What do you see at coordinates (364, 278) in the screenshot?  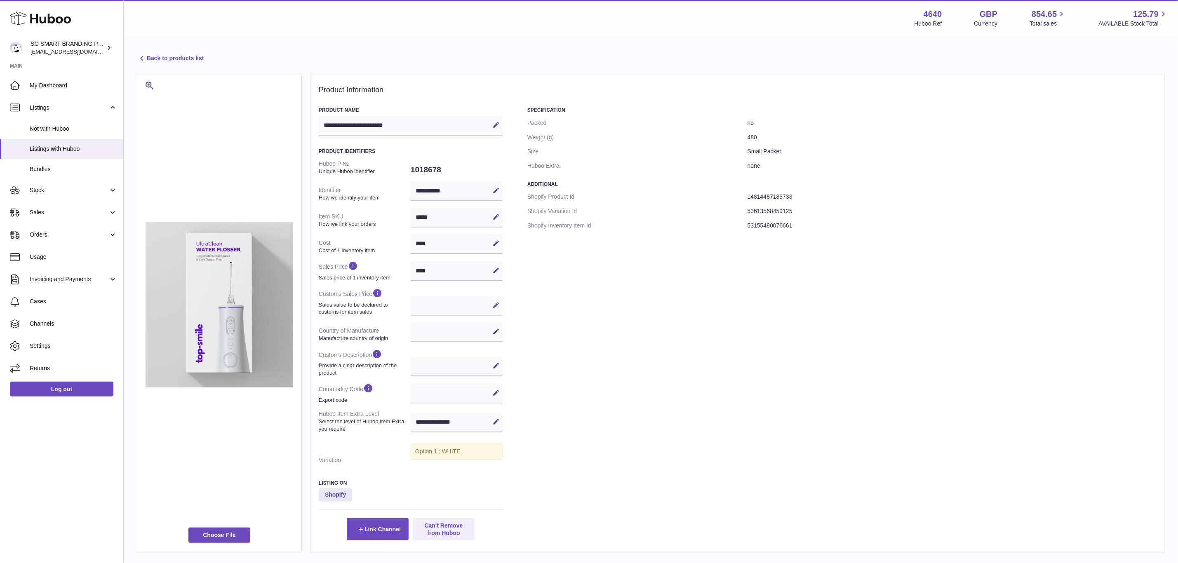 I see `strong: Sales price of 1 inventory item` at bounding box center [364, 278].